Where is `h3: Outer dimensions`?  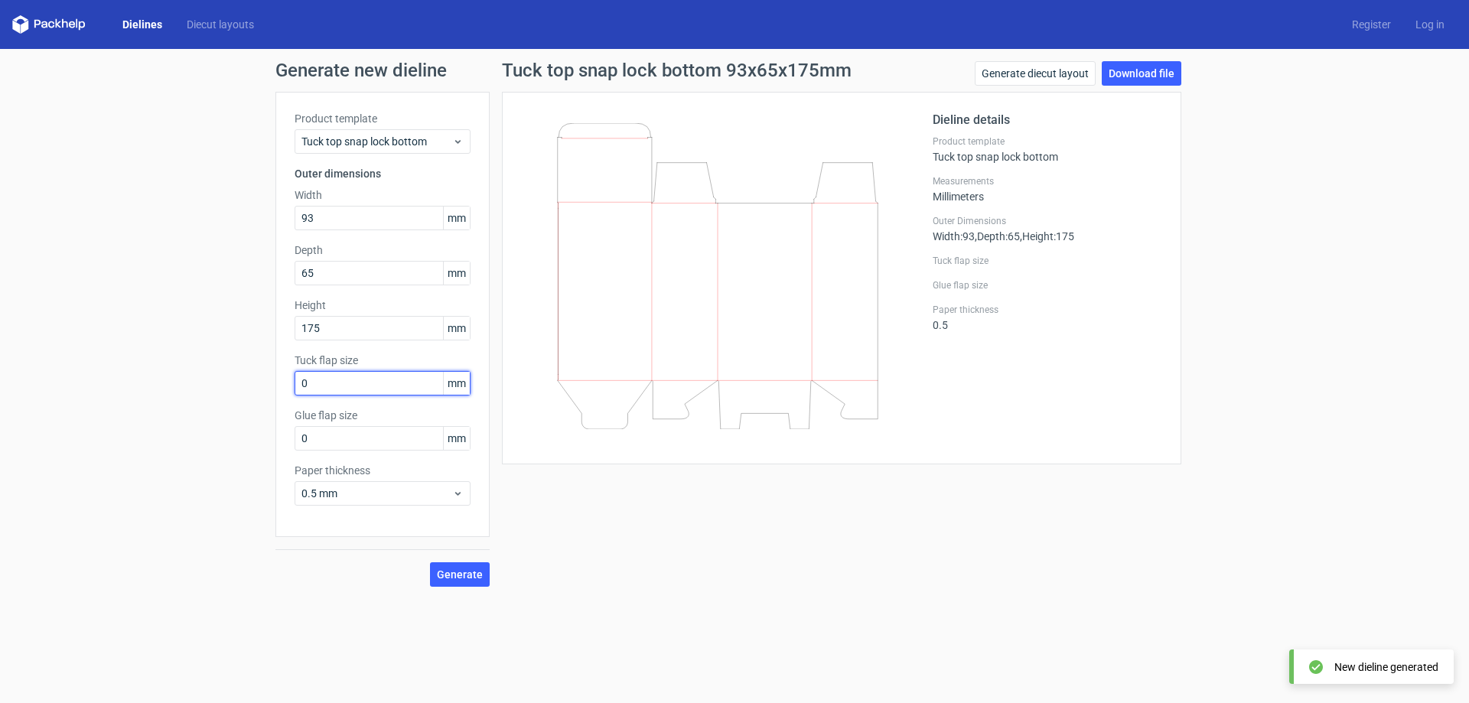 h3: Outer dimensions is located at coordinates (383, 174).